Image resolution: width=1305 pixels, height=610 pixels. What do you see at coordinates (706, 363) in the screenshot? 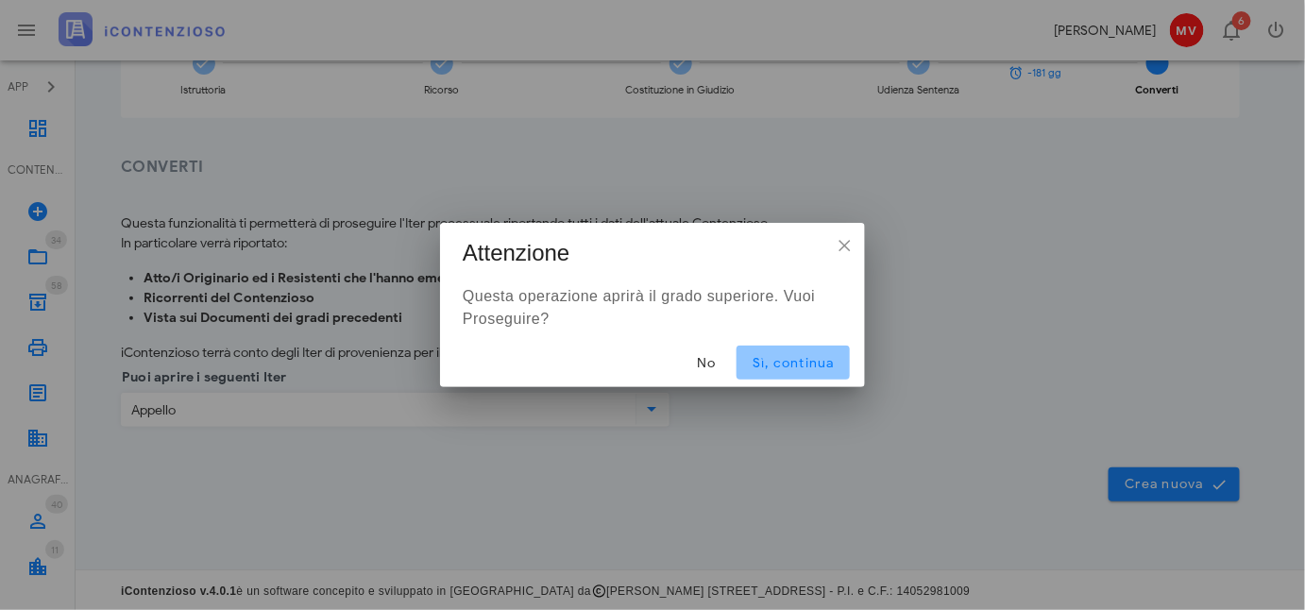
I see `span: No` at bounding box center [706, 363].